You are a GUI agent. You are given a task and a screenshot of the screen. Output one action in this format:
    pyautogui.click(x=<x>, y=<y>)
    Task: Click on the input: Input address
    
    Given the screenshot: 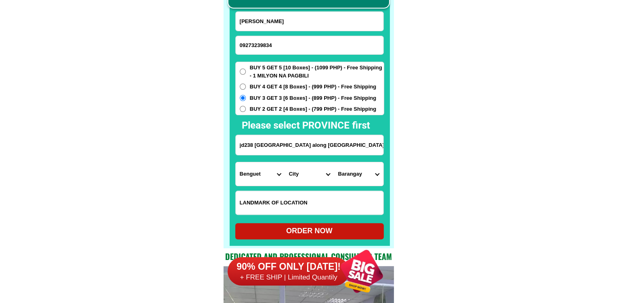 What is the action you would take?
    pyautogui.click(x=309, y=145)
    